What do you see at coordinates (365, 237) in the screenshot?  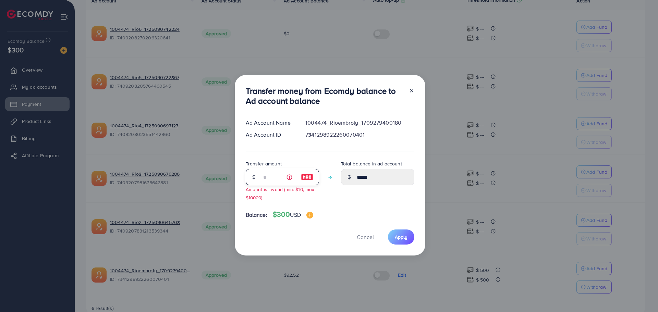 I see `button: Cancel` at bounding box center [365, 237].